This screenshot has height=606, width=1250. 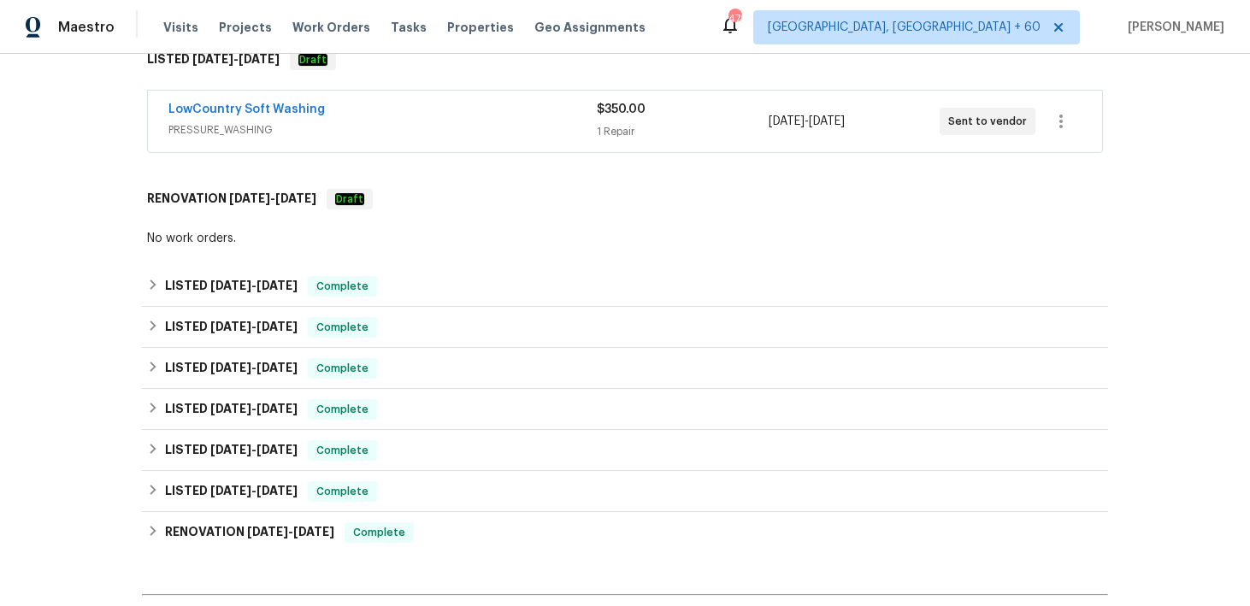 What do you see at coordinates (331, 27) in the screenshot?
I see `span: Work Orders` at bounding box center [331, 27].